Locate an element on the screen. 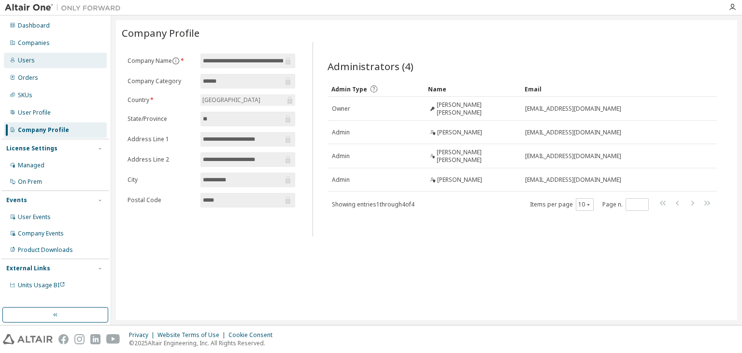  label: Company Name is located at coordinates (161, 61).